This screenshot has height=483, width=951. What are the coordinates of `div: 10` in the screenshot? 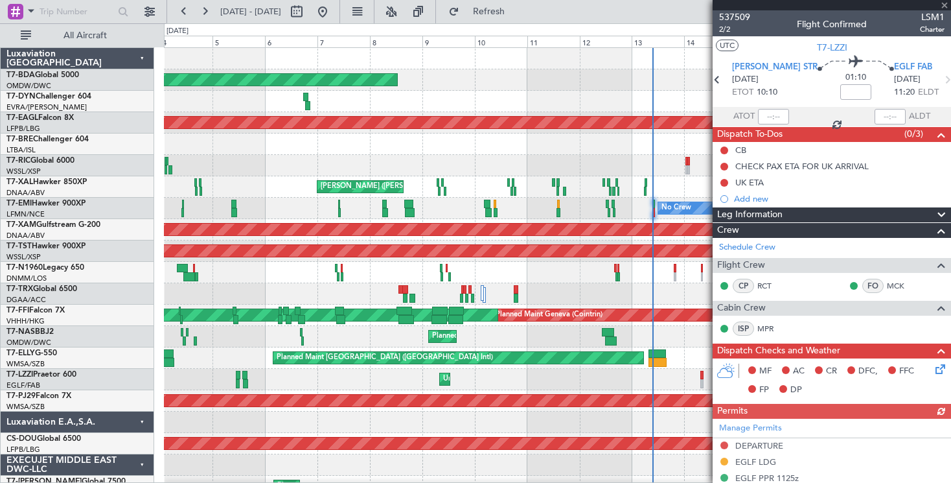 It's located at (501, 41).